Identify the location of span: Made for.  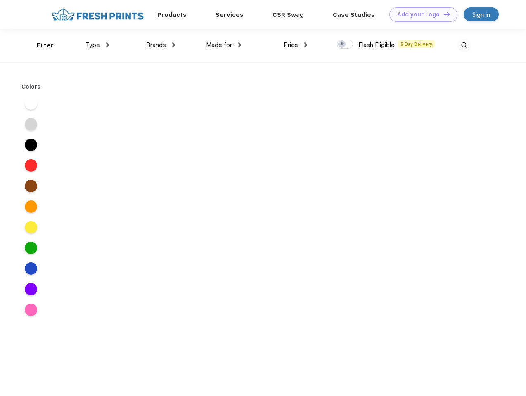
(219, 45).